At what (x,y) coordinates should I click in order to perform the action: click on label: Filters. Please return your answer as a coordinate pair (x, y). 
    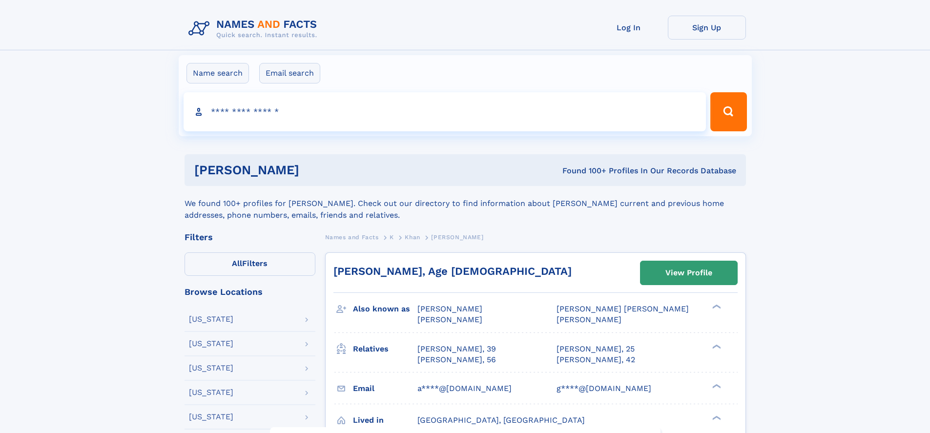
    Looking at the image, I should click on (250, 264).